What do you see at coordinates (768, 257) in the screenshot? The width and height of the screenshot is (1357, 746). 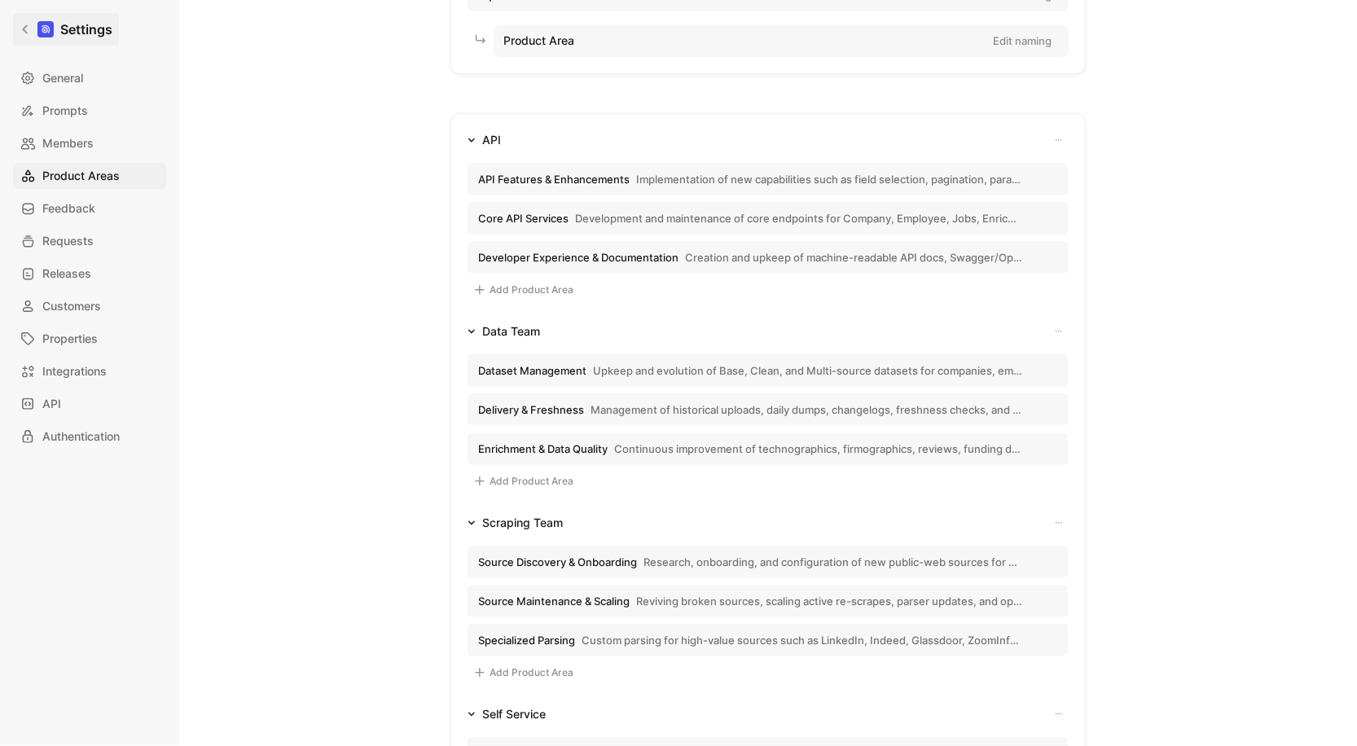 I see `li: Developer Experience & DocumentationCreation and upkeep of machine-readable API docs, Swagger/Ope...` at bounding box center [768, 257].